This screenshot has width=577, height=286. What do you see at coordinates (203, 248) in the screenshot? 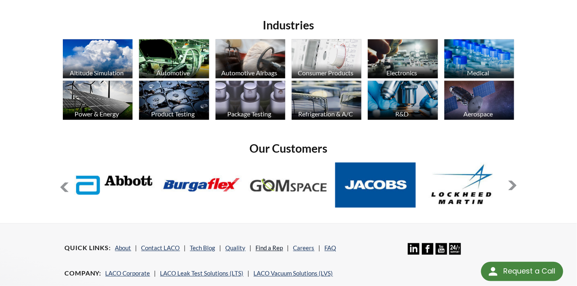
I see `a: Tech Blog` at bounding box center [203, 248].